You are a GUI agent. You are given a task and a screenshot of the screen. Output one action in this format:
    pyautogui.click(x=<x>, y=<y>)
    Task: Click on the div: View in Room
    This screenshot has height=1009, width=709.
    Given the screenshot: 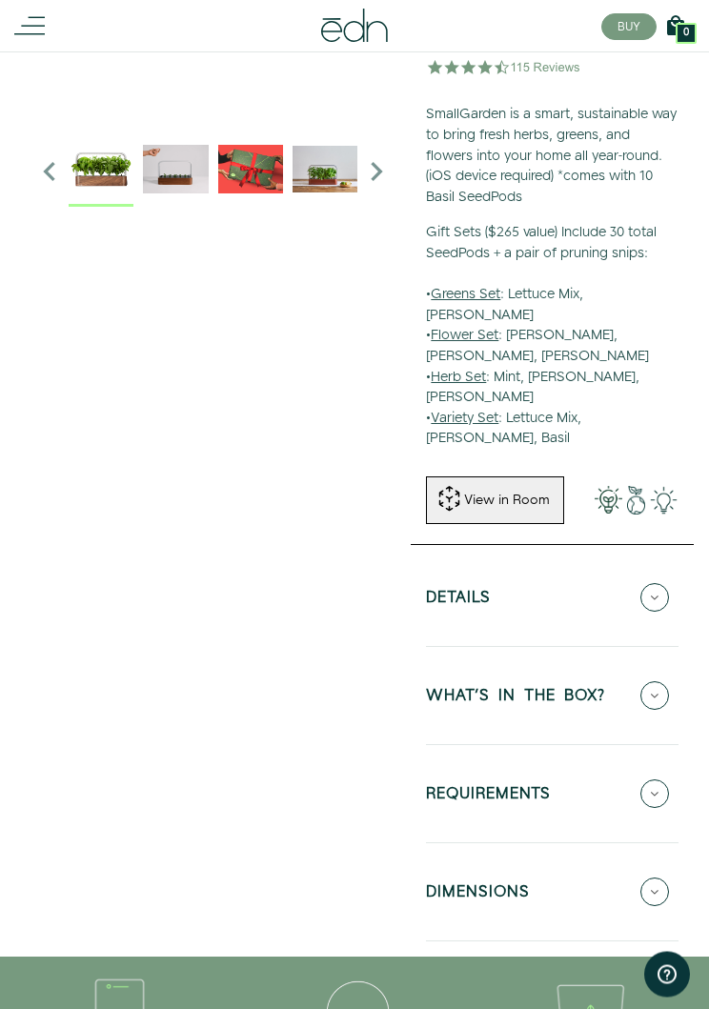 What is the action you would take?
    pyautogui.click(x=507, y=501)
    